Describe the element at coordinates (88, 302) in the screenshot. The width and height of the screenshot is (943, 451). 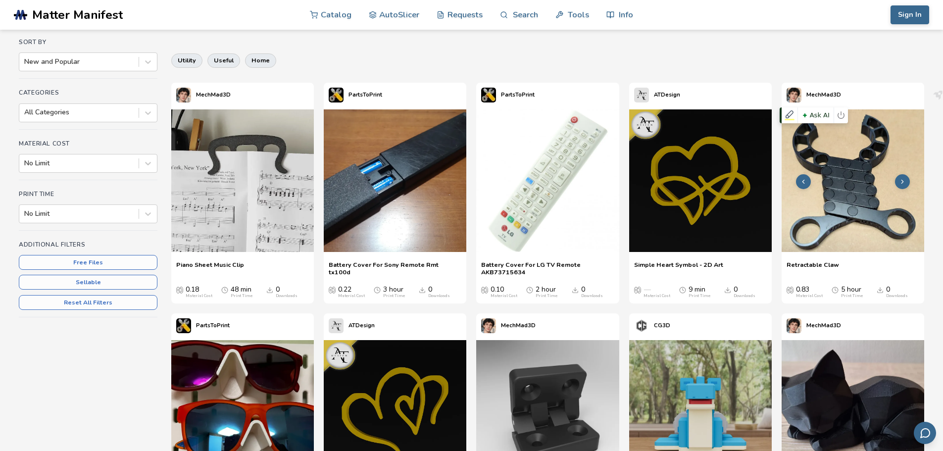
I see `button: Reset All Filters` at that location.